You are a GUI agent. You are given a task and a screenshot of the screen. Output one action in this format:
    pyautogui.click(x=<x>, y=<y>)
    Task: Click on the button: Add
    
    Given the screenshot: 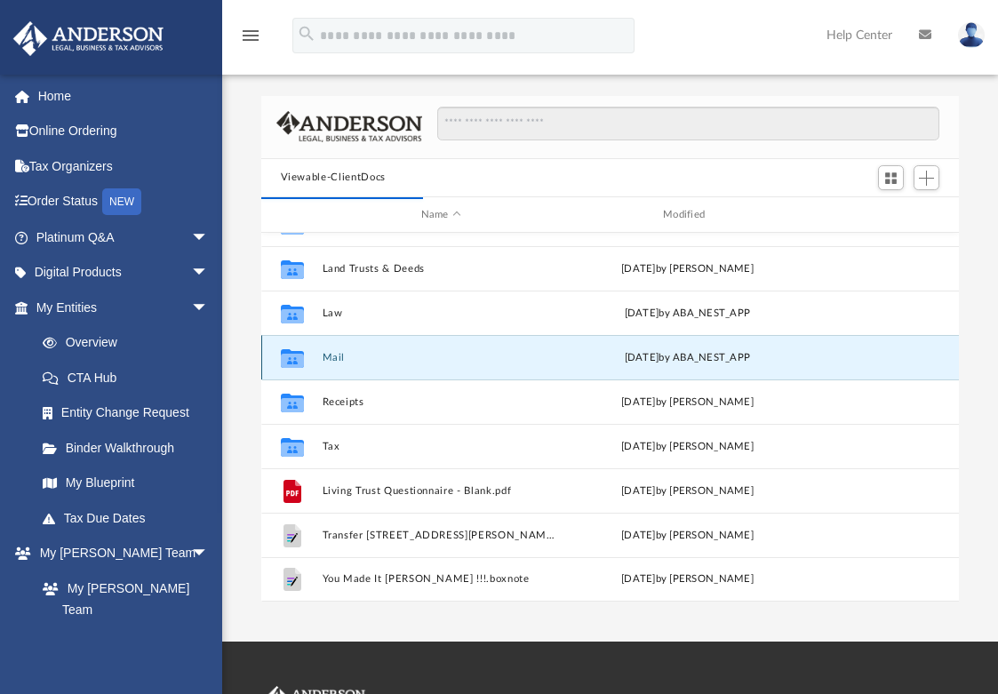 What is the action you would take?
    pyautogui.click(x=927, y=178)
    